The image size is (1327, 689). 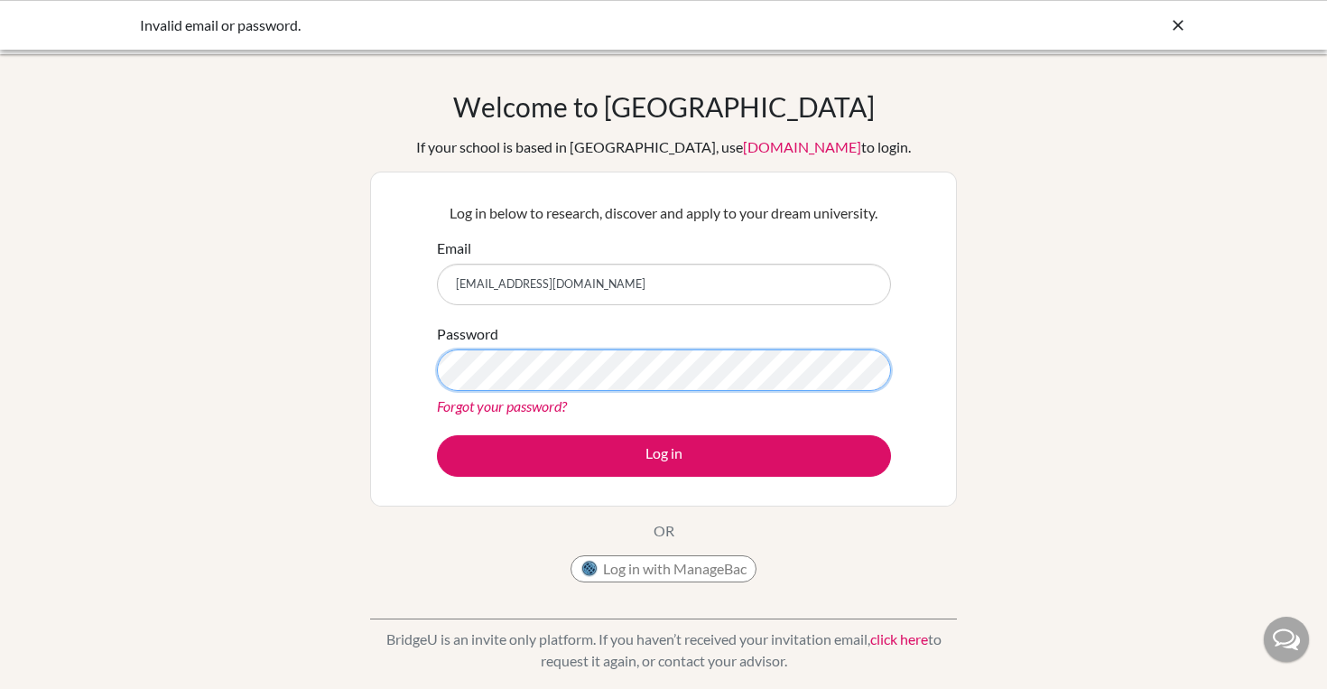 What do you see at coordinates (663, 650) in the screenshot?
I see `p: BridgeU is an invite only platform. If you haven’t received your invitation email, to request it ...` at bounding box center [663, 650].